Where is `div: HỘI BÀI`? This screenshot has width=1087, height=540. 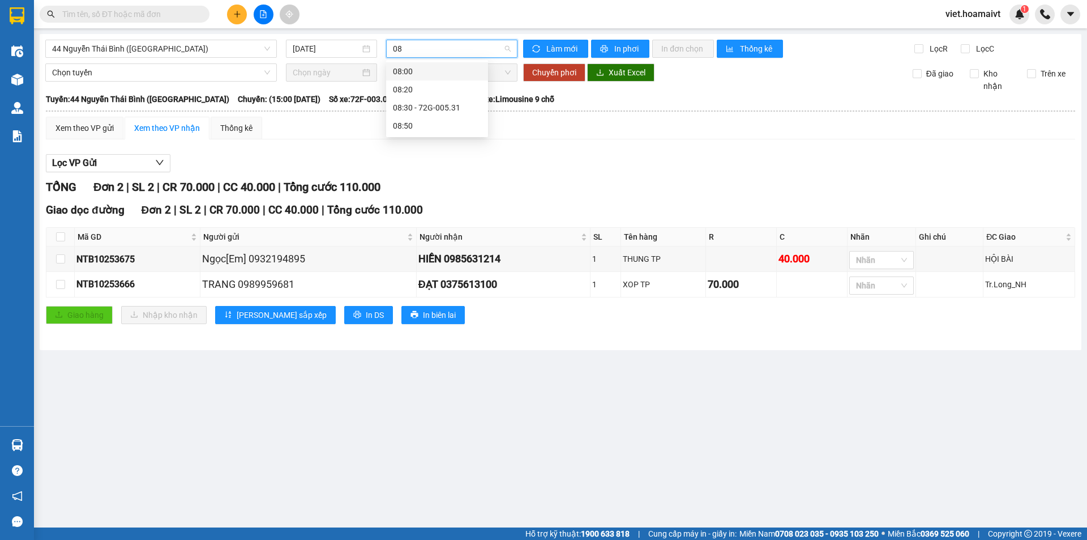
div: HỘI BÀI is located at coordinates (1029, 259).